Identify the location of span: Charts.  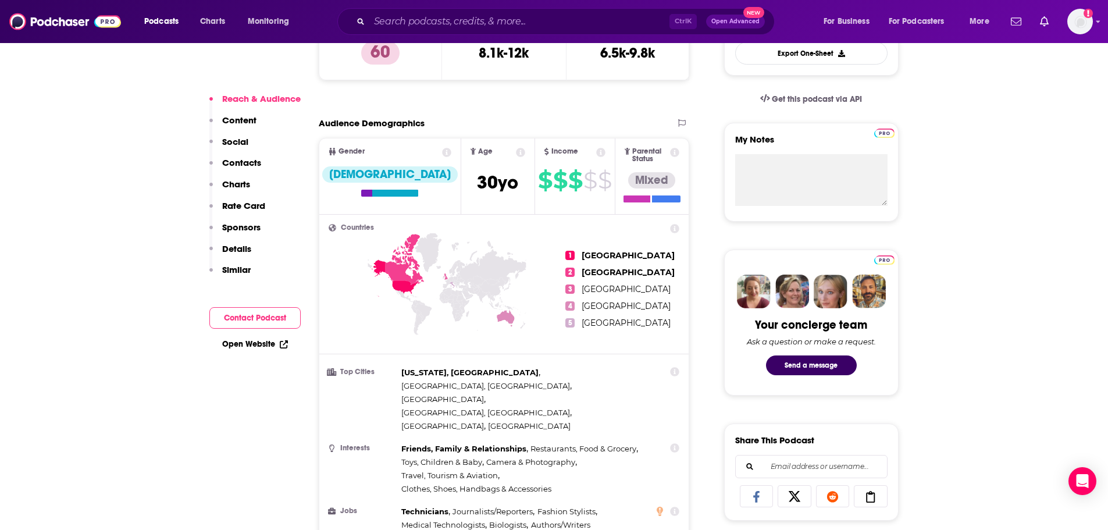
(212, 22).